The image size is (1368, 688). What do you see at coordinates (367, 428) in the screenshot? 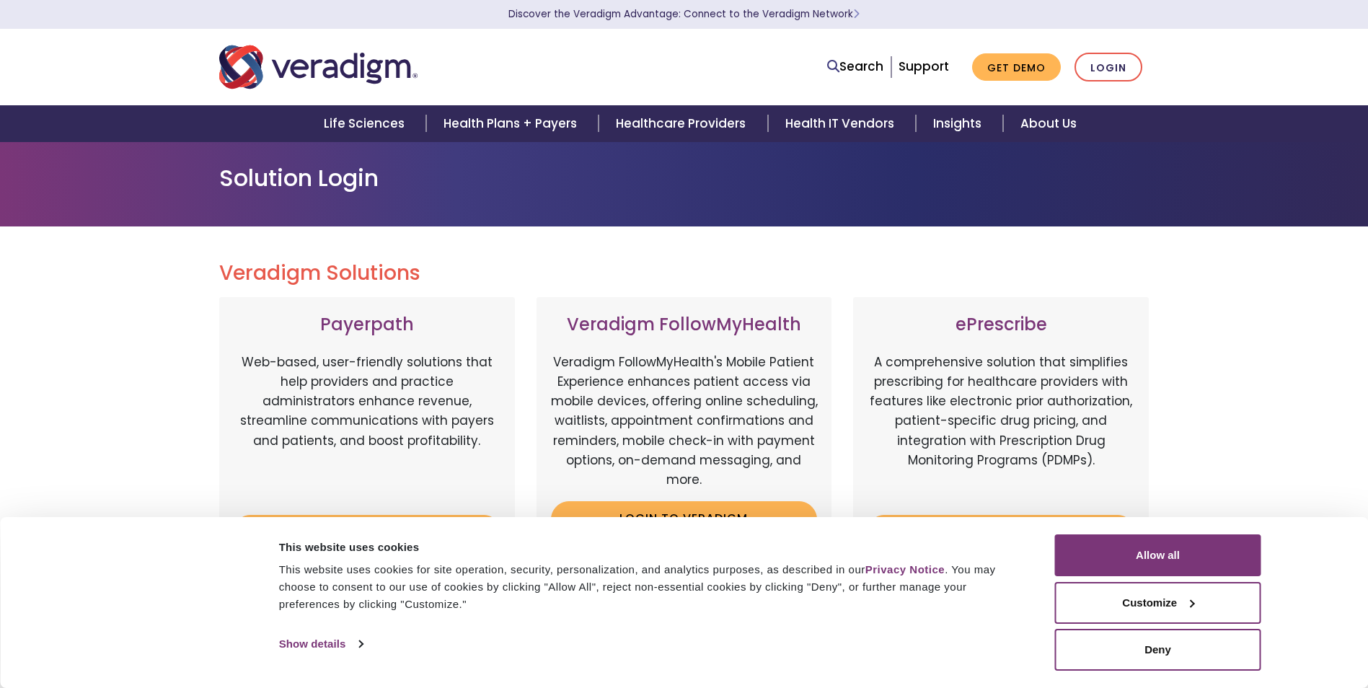
I see `p: Web-based, user-friendly solutions that help providers and practice administrators enhance revenu...` at bounding box center [367, 428].